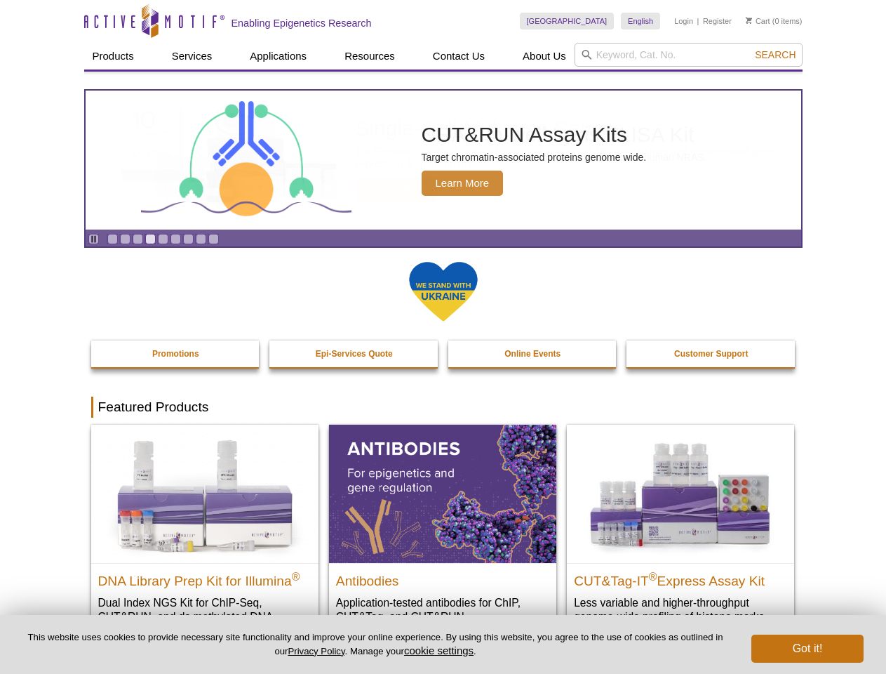  What do you see at coordinates (443, 493) in the screenshot?
I see `img: All Antibodies` at bounding box center [443, 493].